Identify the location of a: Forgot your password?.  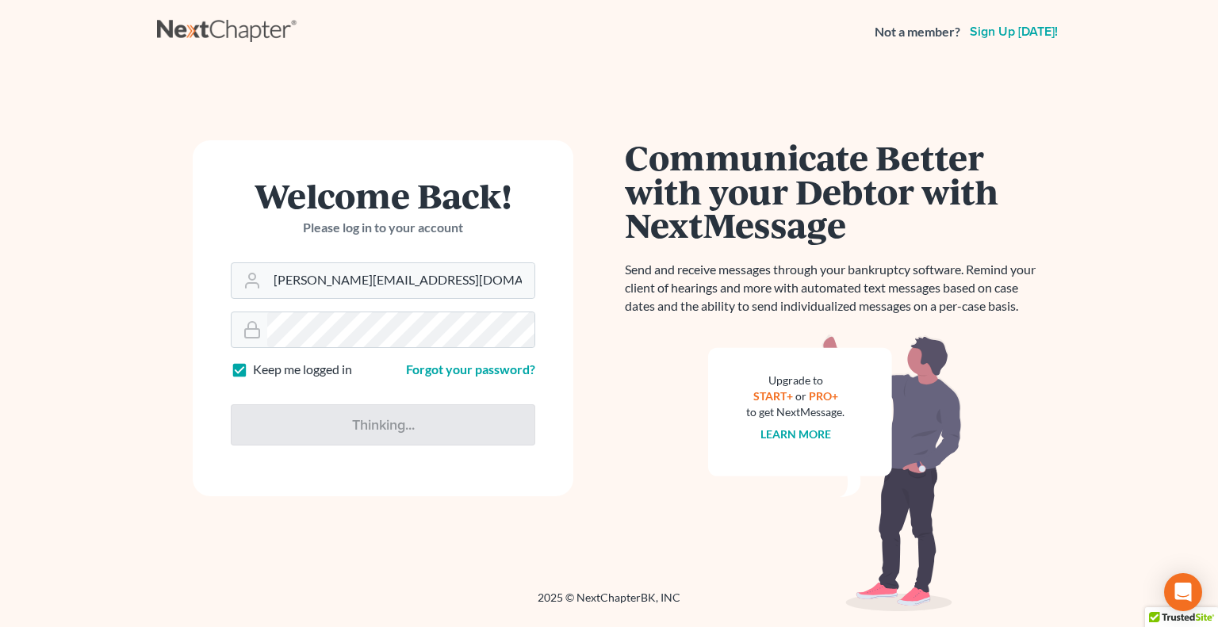
(470, 369).